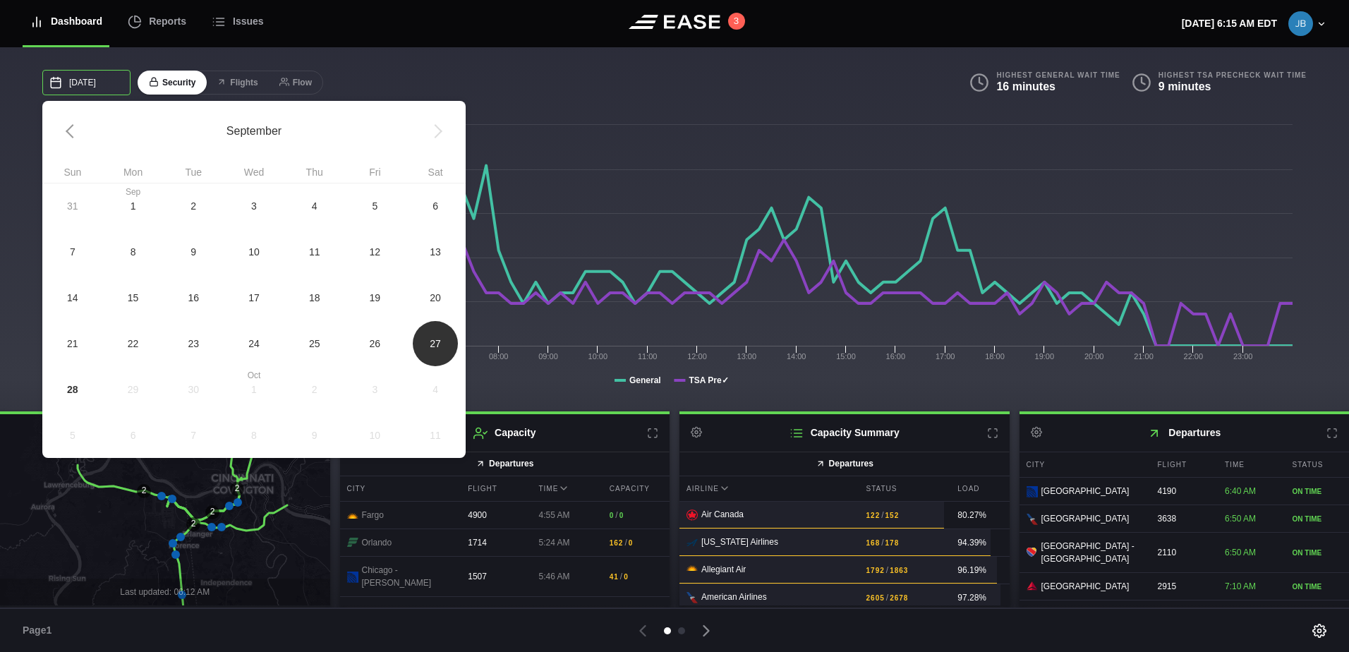 The height and width of the screenshot is (652, 1349). I want to click on span: 11, so click(315, 251).